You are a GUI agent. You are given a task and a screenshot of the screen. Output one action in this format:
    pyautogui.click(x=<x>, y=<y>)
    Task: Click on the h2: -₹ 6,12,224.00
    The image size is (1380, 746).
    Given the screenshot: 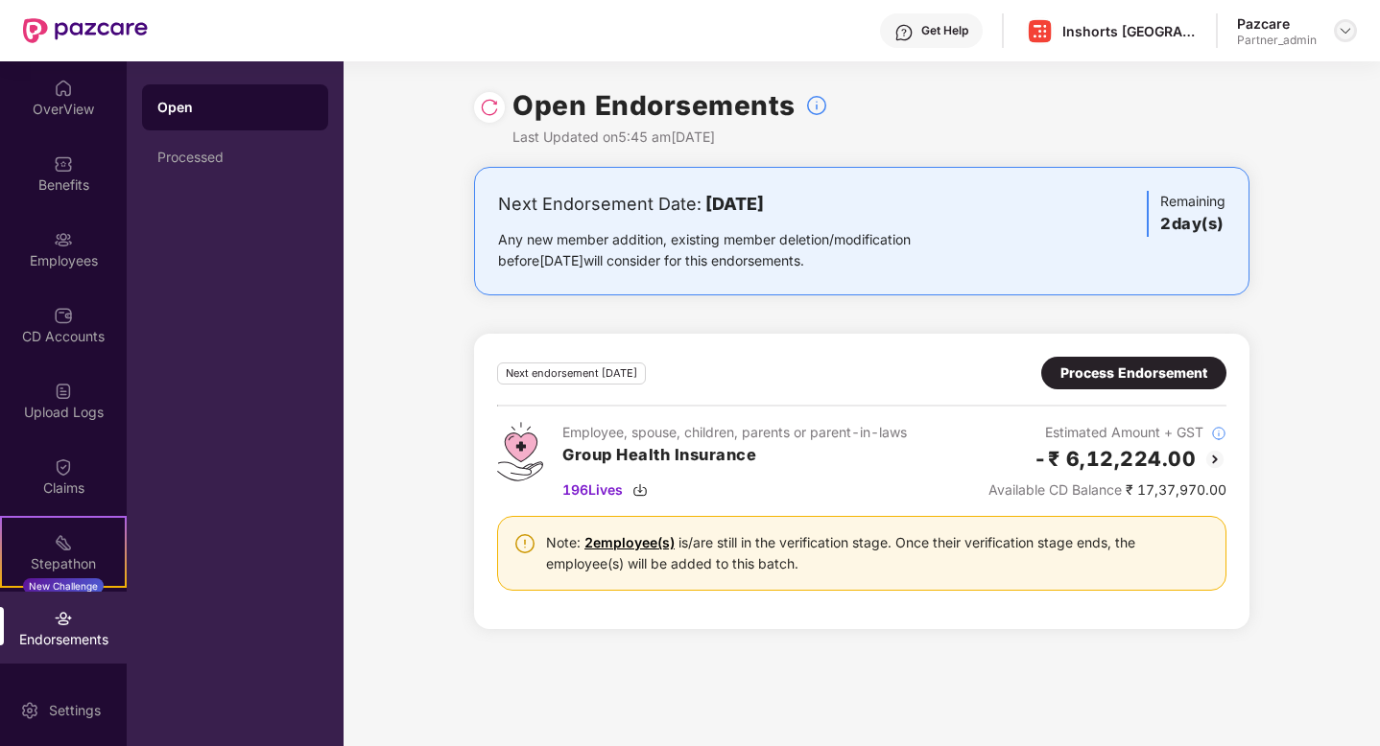 What is the action you would take?
    pyautogui.click(x=1114, y=459)
    